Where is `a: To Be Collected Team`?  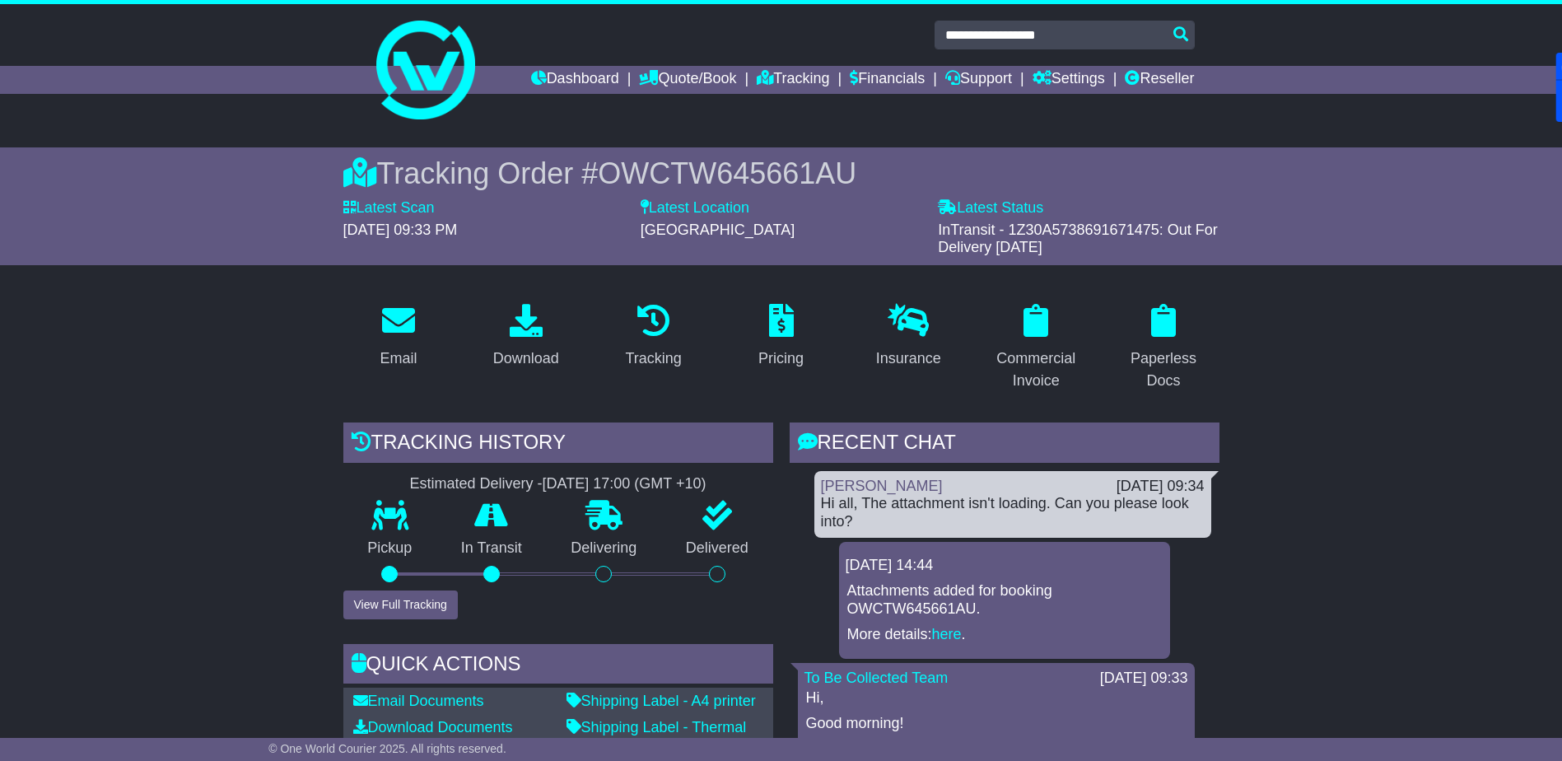
a: To Be Collected Team is located at coordinates (876, 678).